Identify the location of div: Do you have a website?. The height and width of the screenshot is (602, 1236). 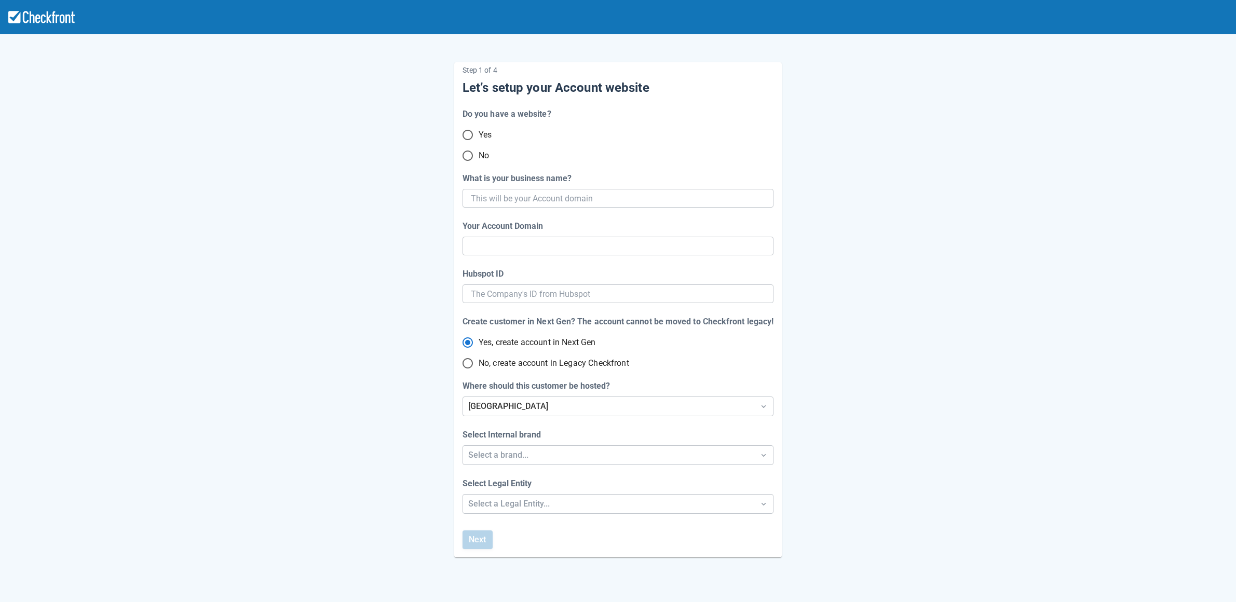
(507, 114).